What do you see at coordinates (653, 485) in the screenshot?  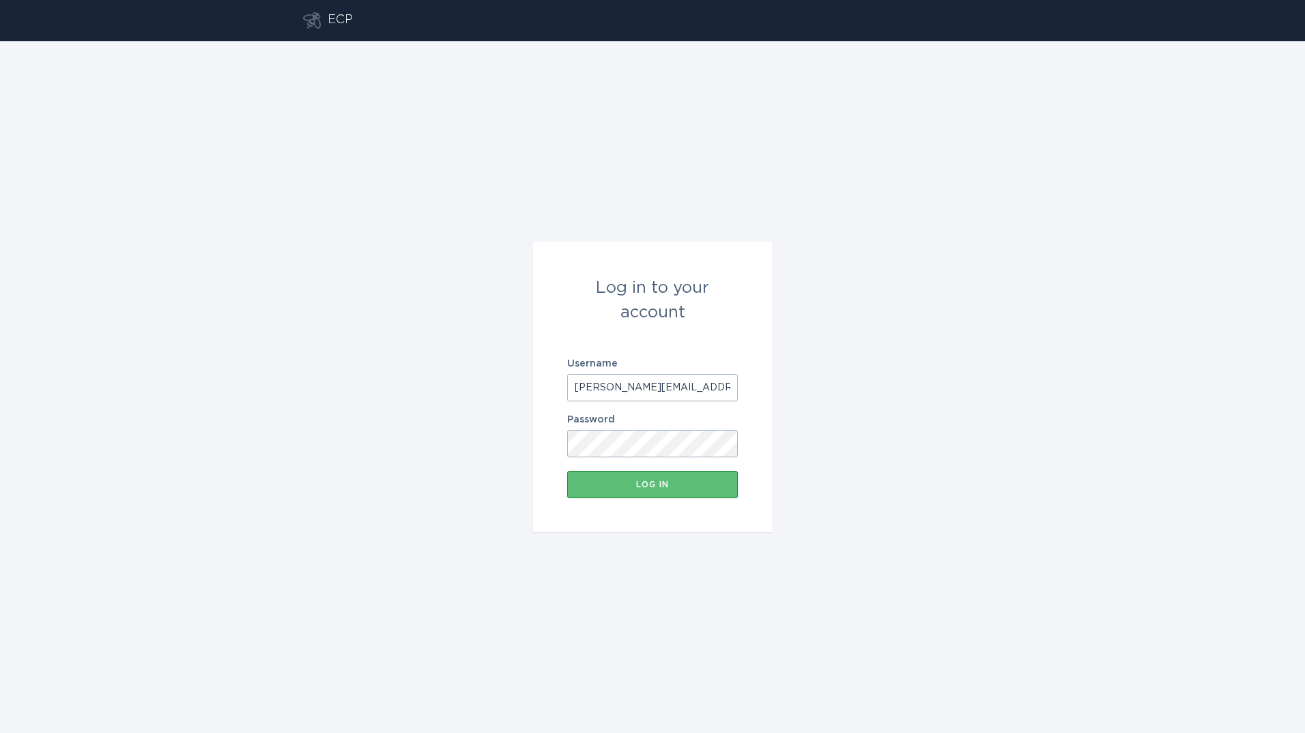 I see `button: Log in` at bounding box center [653, 485].